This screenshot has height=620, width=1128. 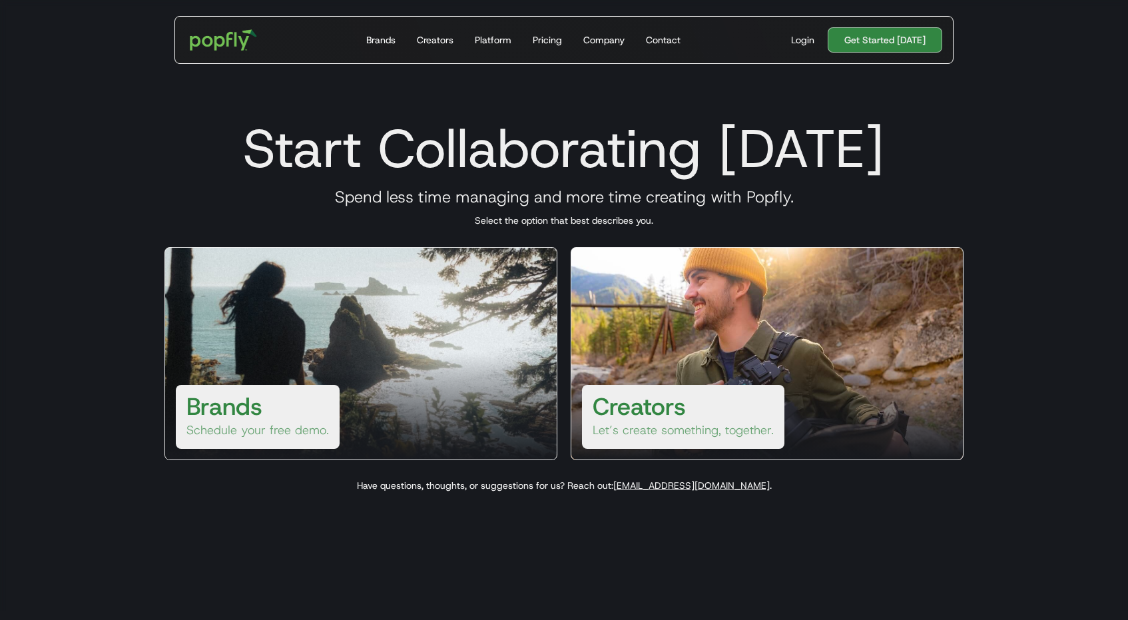 I want to click on div: Platform, so click(x=493, y=40).